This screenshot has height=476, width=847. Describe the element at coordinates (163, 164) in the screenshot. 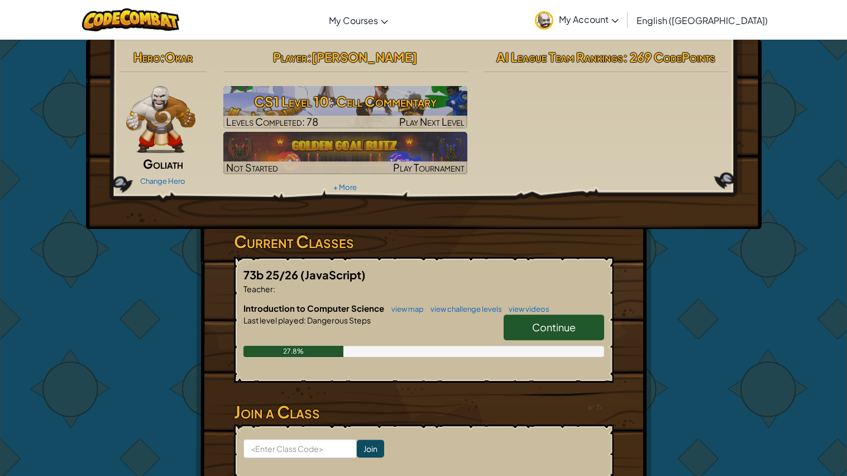

I see `span: Goliath` at that location.